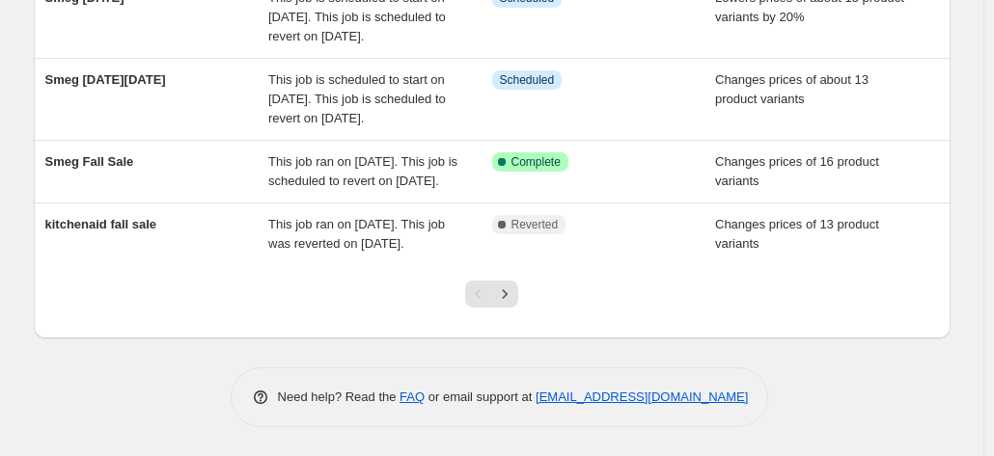  What do you see at coordinates (535, 162) in the screenshot?
I see `span: Complete` at bounding box center [535, 162].